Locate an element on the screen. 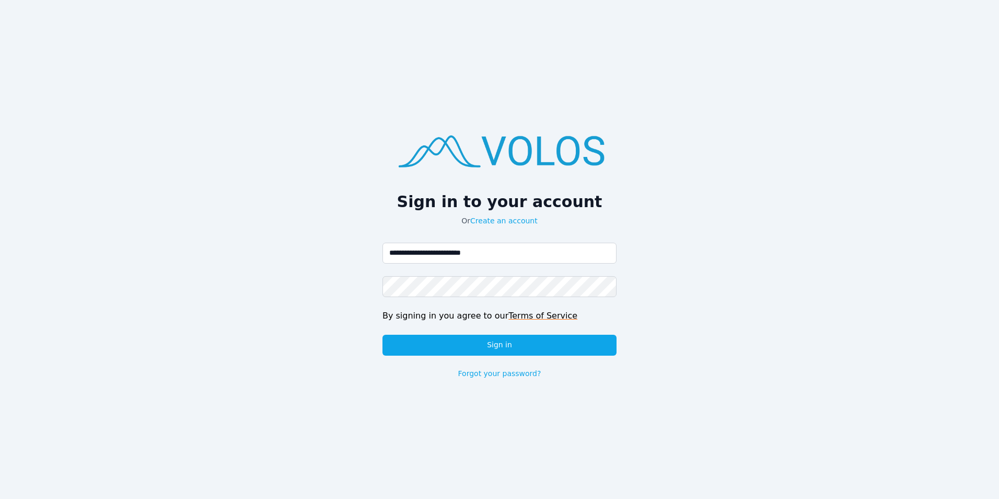  a: Forgot your password? is located at coordinates (500, 373).